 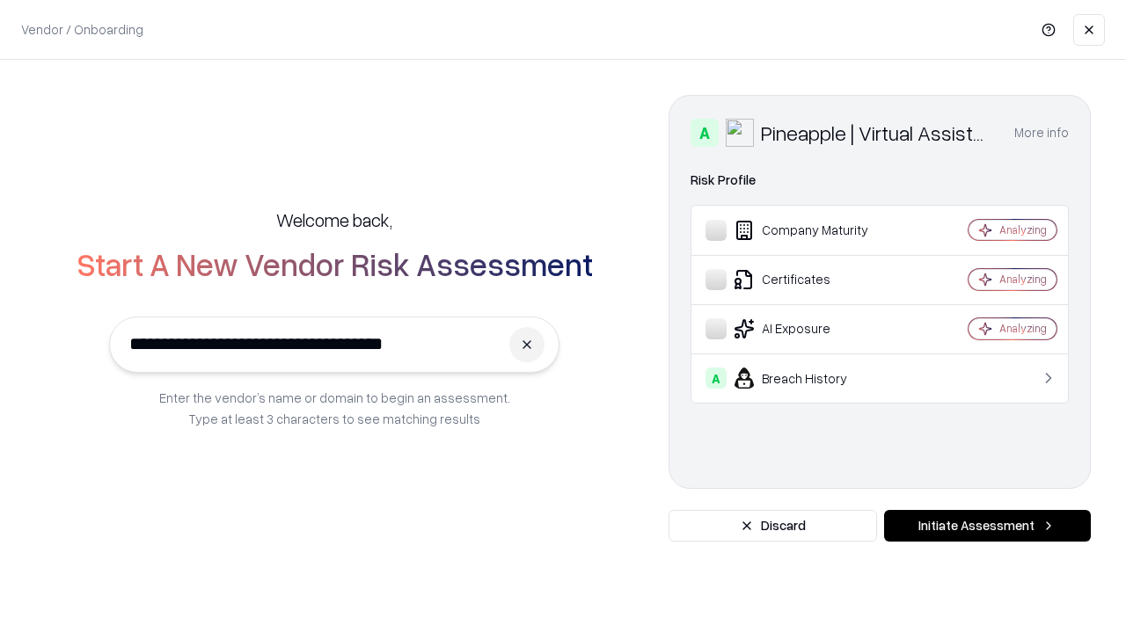 What do you see at coordinates (810, 230) in the screenshot?
I see `div: Company Maturity` at bounding box center [810, 230].